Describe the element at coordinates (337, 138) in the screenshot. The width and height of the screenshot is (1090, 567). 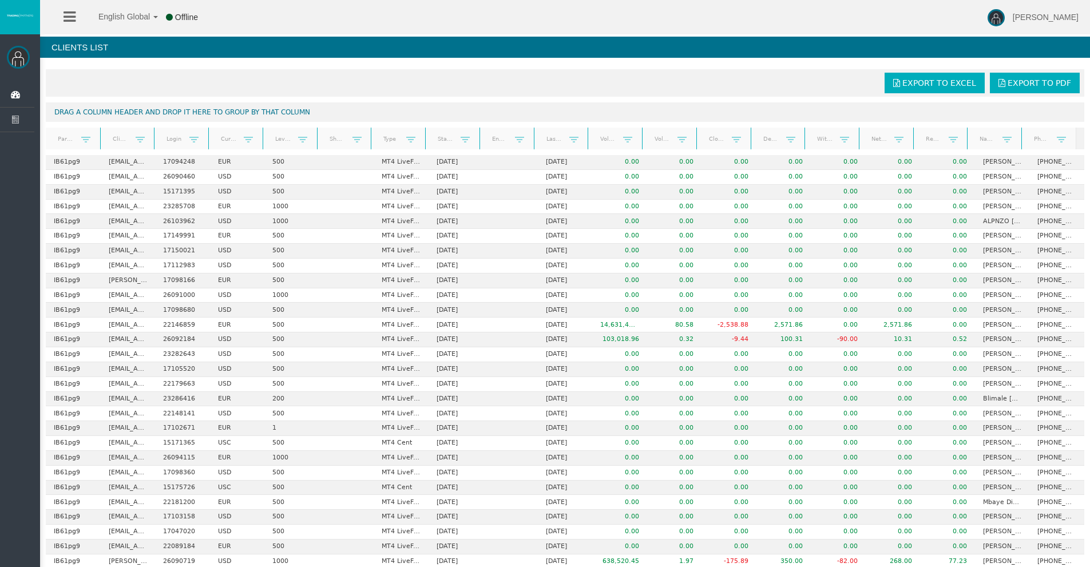
I see `a: Short Code` at that location.